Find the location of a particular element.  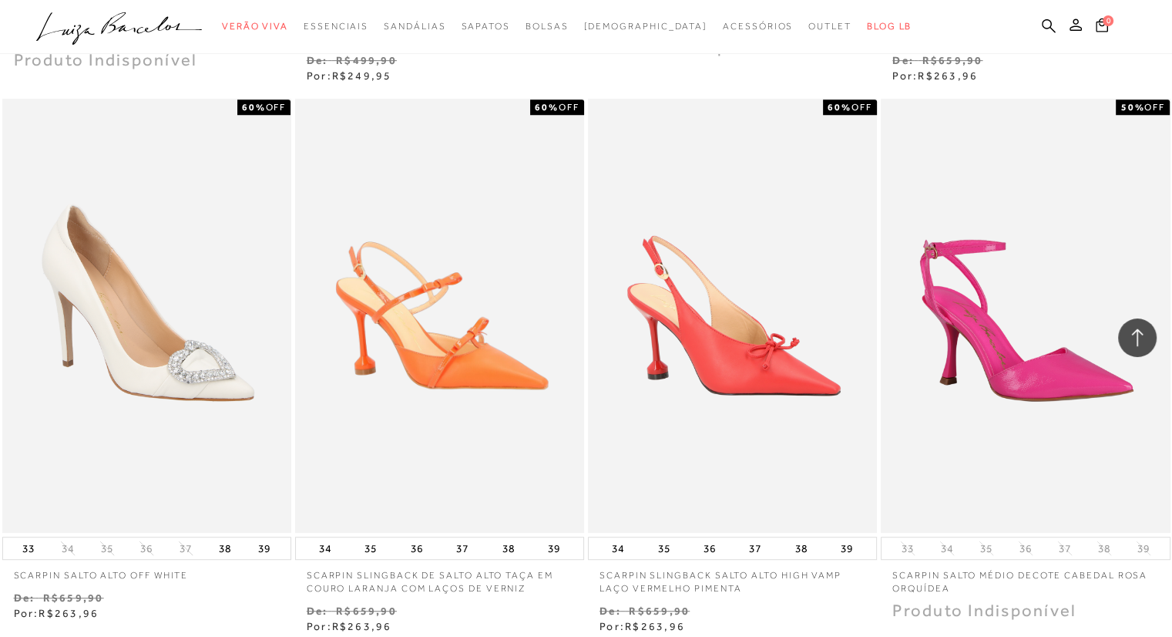

span: Essenciais is located at coordinates (336, 26).